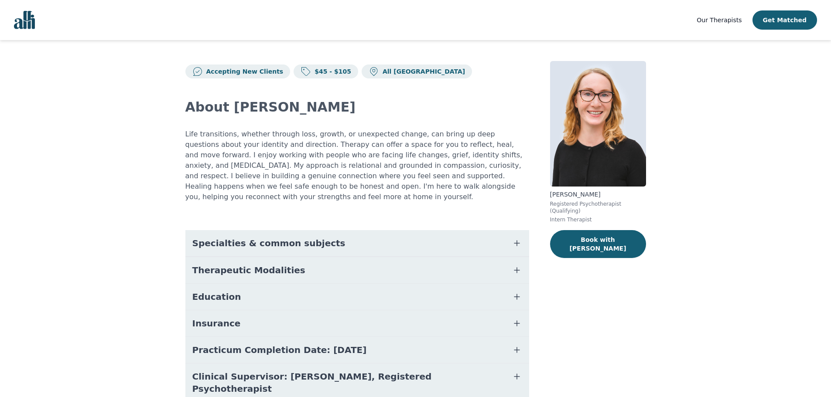 The image size is (831, 397). I want to click on button: Education, so click(357, 297).